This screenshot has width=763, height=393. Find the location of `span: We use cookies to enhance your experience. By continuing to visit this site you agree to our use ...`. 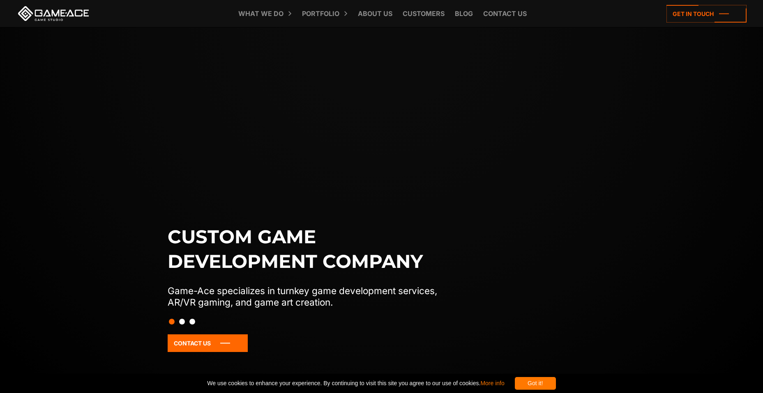

span: We use cookies to enhance your experience. By continuing to visit this site you agree to our use ... is located at coordinates (355, 384).